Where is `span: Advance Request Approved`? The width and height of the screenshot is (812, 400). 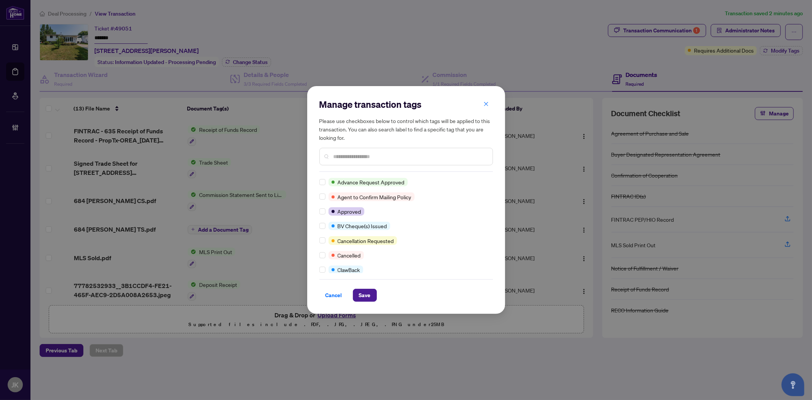
span: Advance Request Approved is located at coordinates (371, 182).